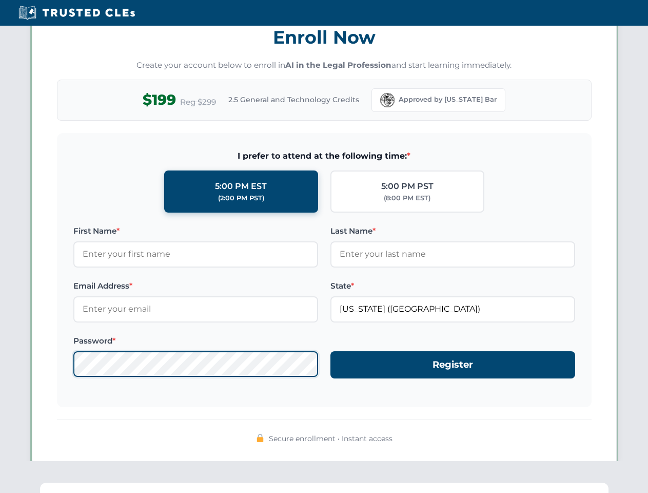 The width and height of the screenshot is (648, 493). Describe the element at coordinates (196, 309) in the screenshot. I see `input: Enter your email` at that location.